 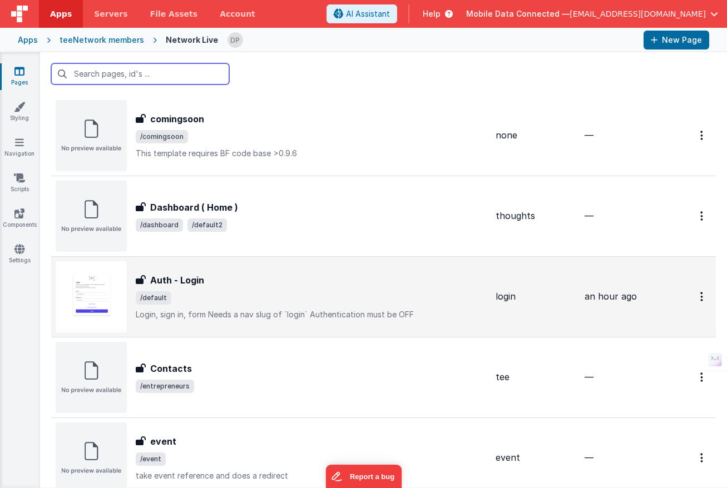 What do you see at coordinates (162, 137) in the screenshot?
I see `span: /comingsoon` at bounding box center [162, 137].